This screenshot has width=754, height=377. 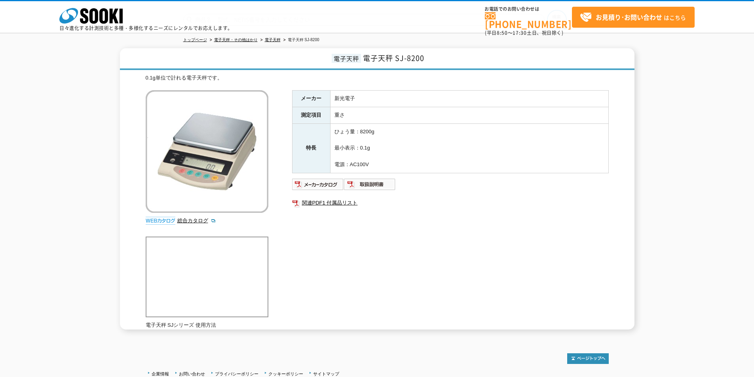 I want to click on a: 総合カタログ, so click(x=197, y=221).